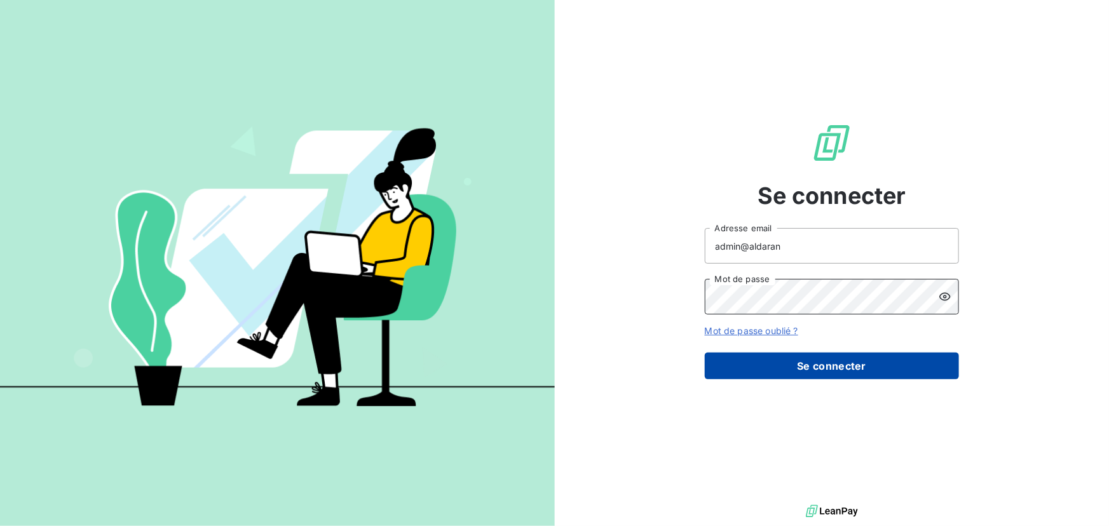  What do you see at coordinates (832, 196) in the screenshot?
I see `span: Se connecter` at bounding box center [832, 196].